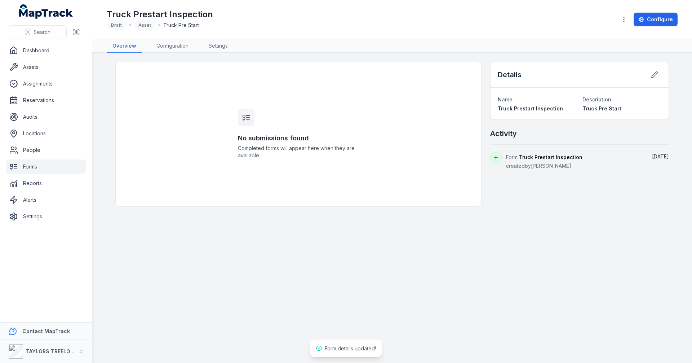 The image size is (692, 363). Describe the element at coordinates (46, 67) in the screenshot. I see `a: Assets` at that location.